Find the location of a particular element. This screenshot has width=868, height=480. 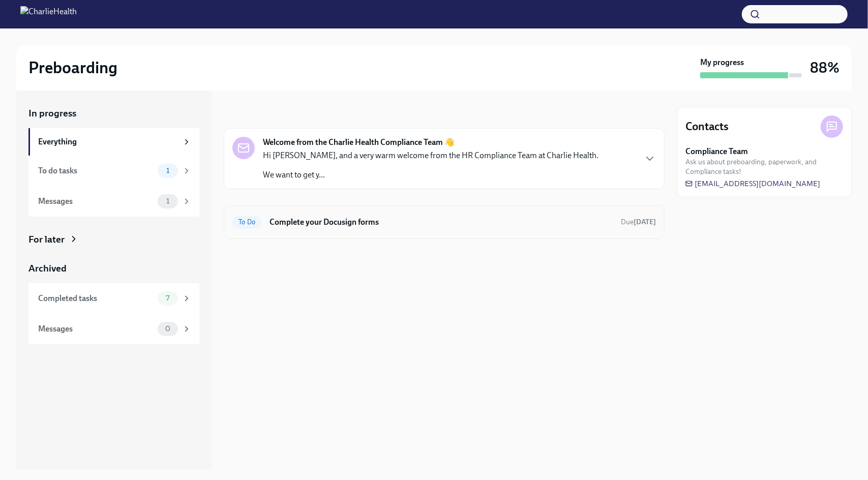

h6: Complete your Docusign forms is located at coordinates (441, 222).